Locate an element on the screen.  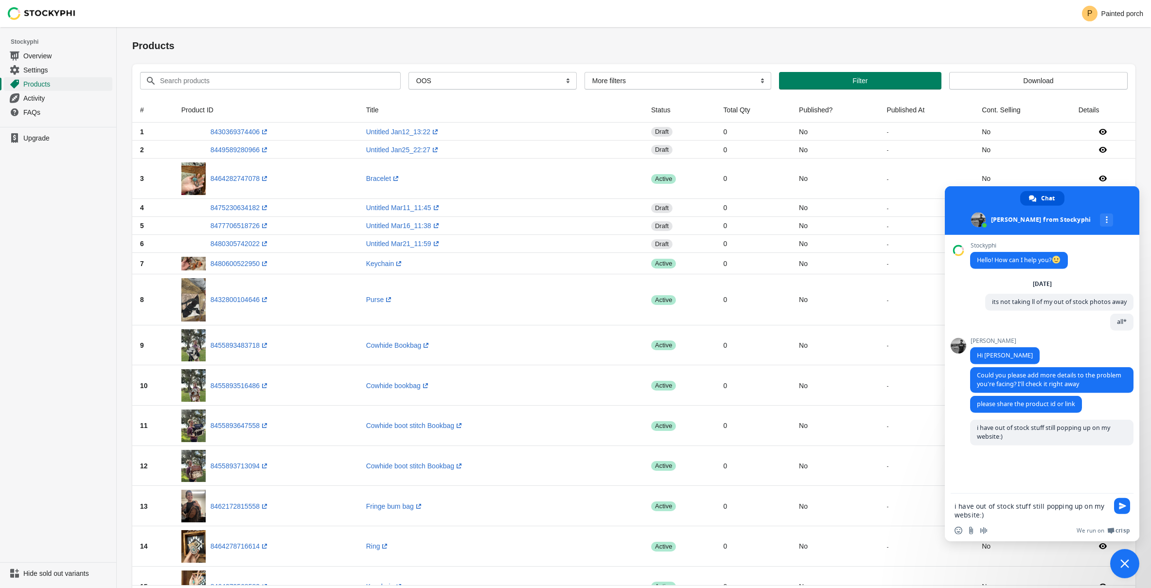
h1: Products is located at coordinates (633, 46).